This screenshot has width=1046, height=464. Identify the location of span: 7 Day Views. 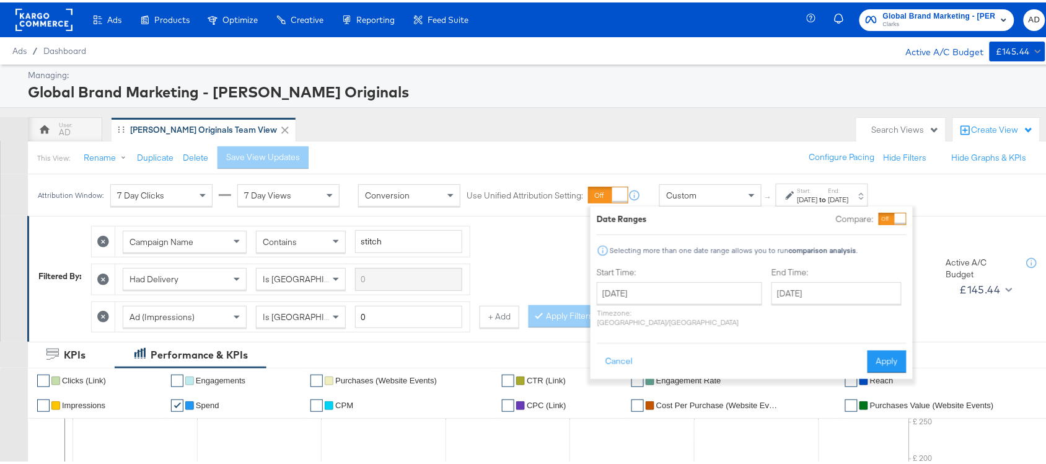
(268, 193).